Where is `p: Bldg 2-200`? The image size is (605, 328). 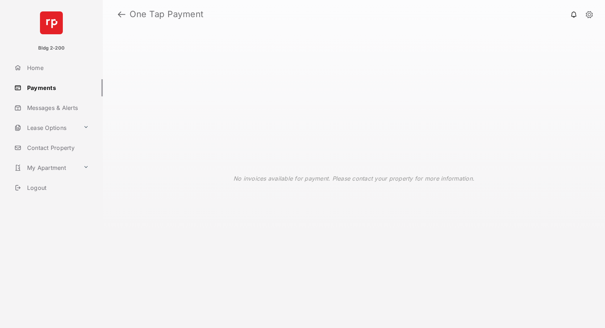
p: Bldg 2-200 is located at coordinates (51, 48).